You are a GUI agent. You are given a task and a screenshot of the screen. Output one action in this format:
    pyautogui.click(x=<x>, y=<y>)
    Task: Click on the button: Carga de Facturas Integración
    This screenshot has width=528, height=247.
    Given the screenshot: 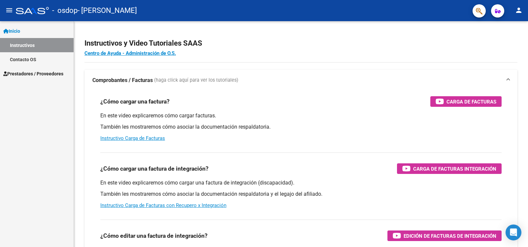 What is the action you would take?
    pyautogui.click(x=449, y=168)
    